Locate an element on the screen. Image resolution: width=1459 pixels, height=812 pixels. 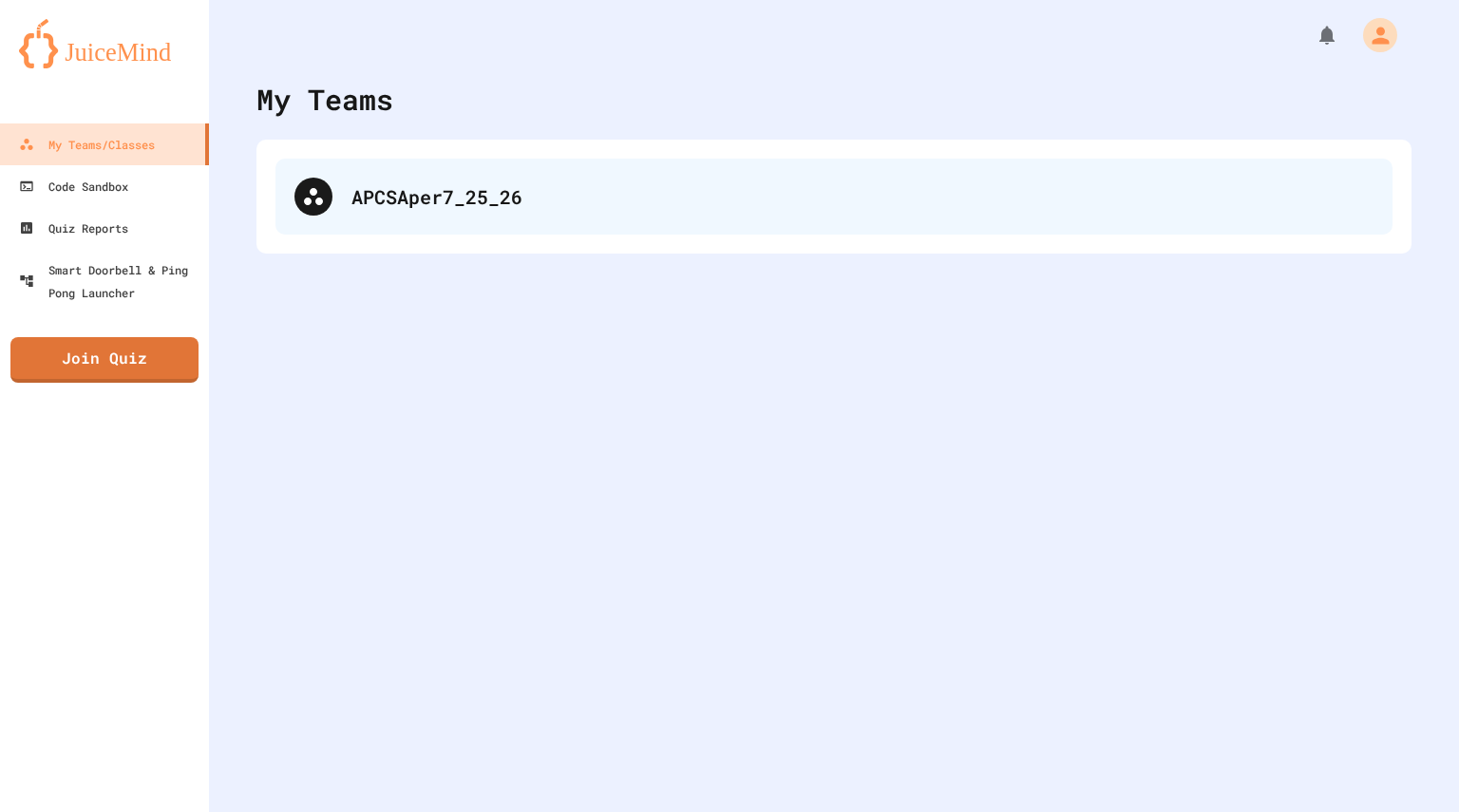
div: My Teams/Classes is located at coordinates (86, 144).